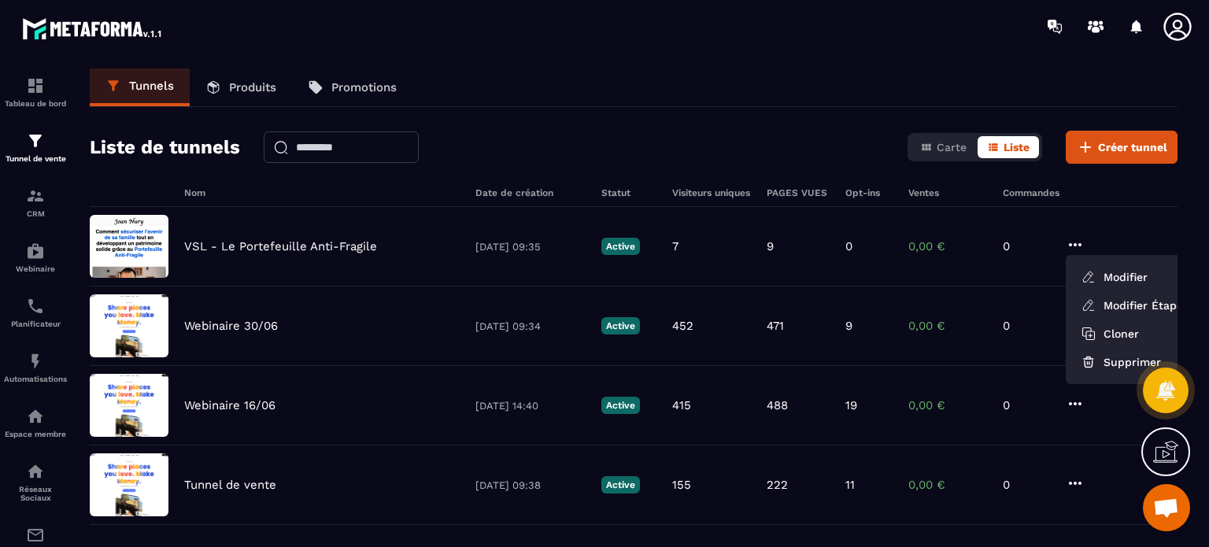  What do you see at coordinates (1135, 277) in the screenshot?
I see `button: Modifier` at bounding box center [1135, 277].